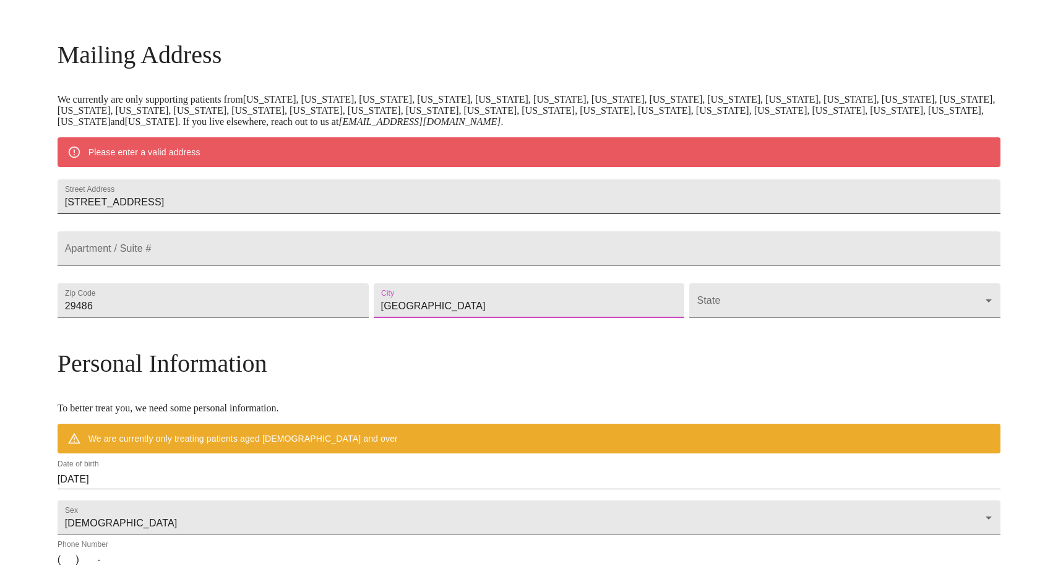  I want to click on p: To better treat you, we need some personal information., so click(529, 408).